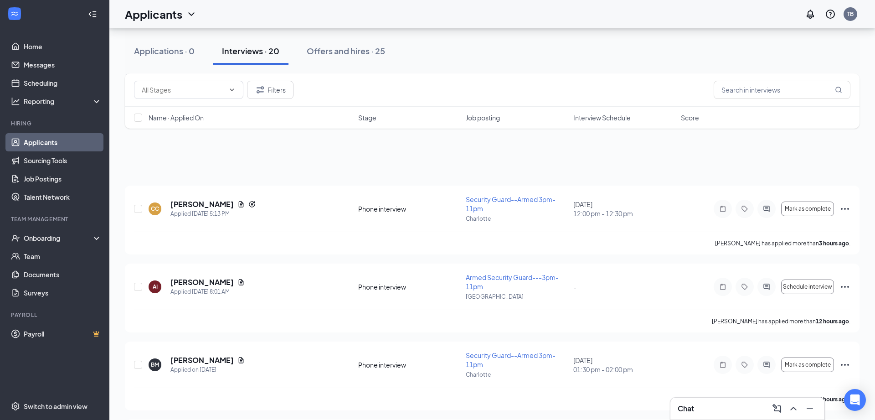  What do you see at coordinates (624, 213) in the screenshot?
I see `span: 12:00 pm - 12:30 pm` at bounding box center [624, 213].